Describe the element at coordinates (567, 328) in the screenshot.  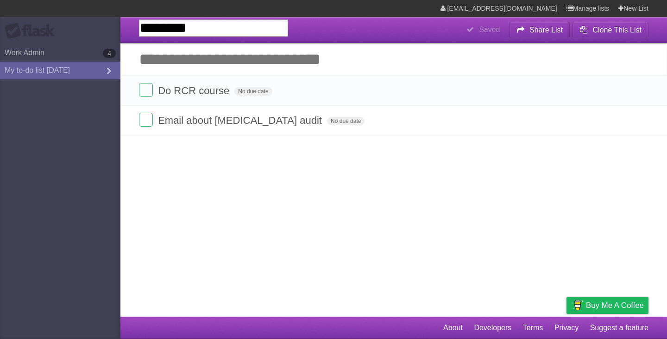
I see `a: Privacy` at that location.